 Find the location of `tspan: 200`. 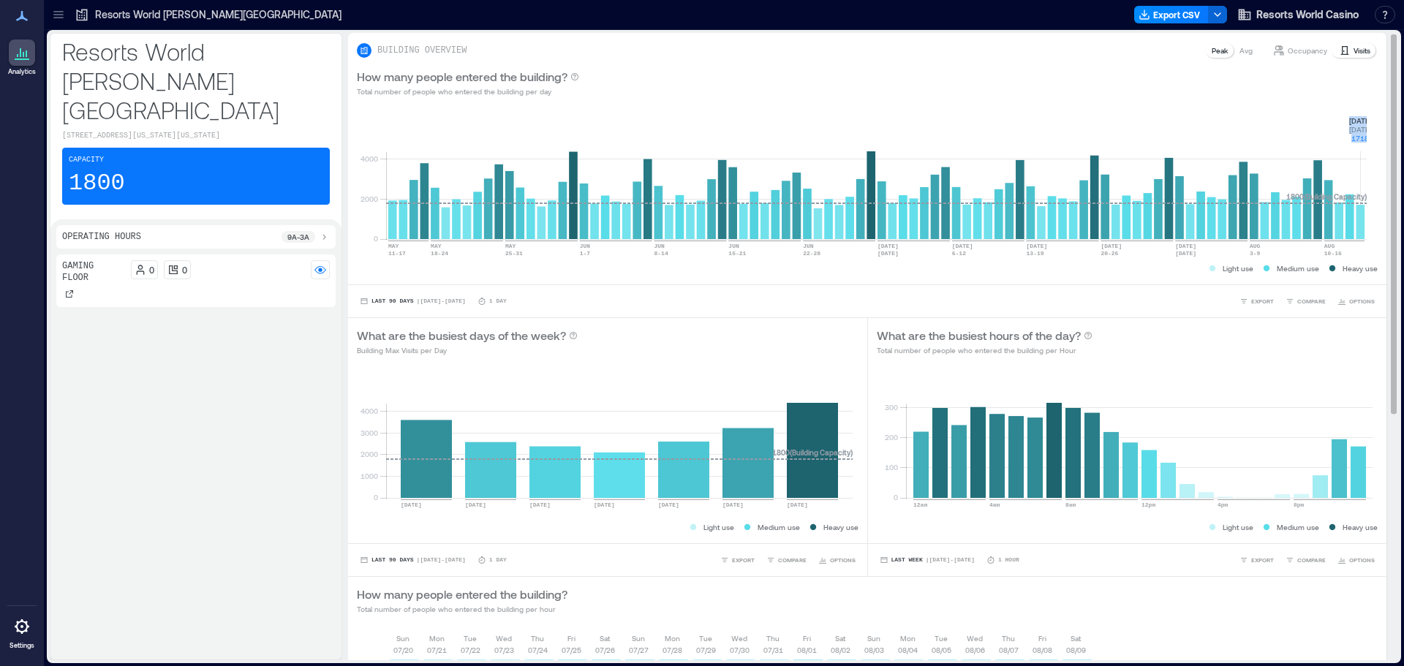

tspan: 200 is located at coordinates (891, 437).